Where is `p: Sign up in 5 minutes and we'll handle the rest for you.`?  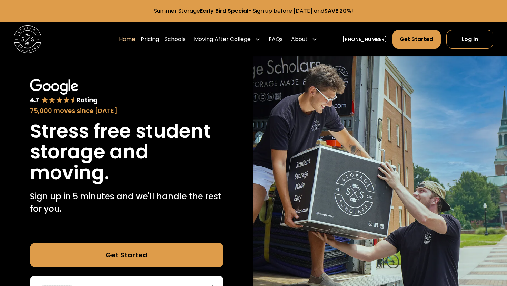
p: Sign up in 5 minutes and we'll handle the rest for you. is located at coordinates (126, 203).